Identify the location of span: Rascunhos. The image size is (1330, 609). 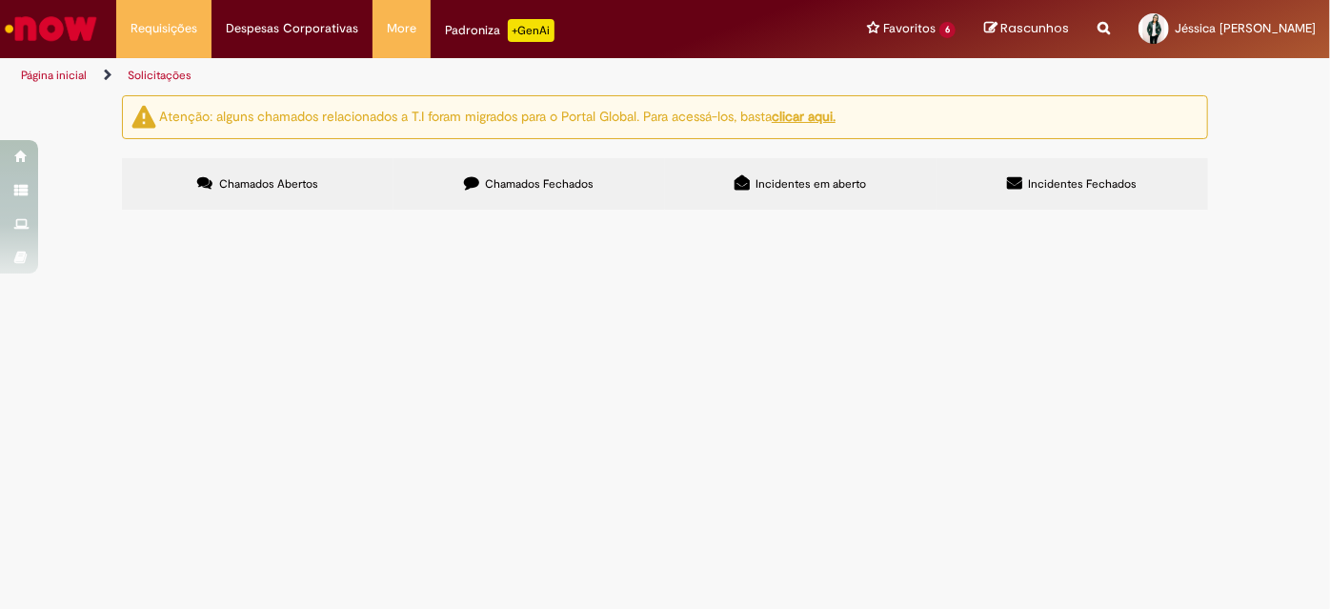
(1035, 28).